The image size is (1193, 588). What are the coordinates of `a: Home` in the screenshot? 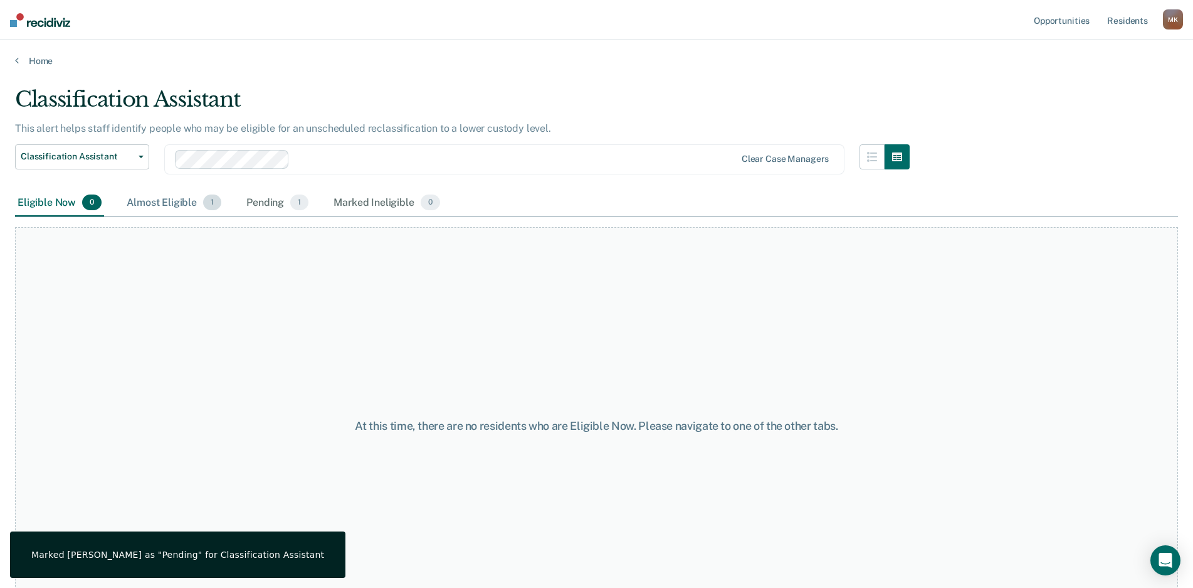 It's located at (596, 61).